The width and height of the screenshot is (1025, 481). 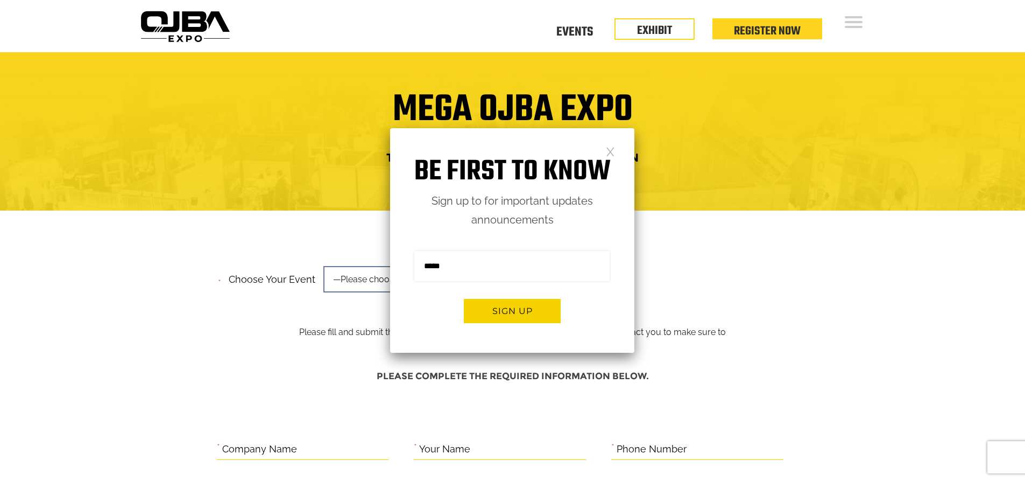 What do you see at coordinates (399, 279) in the screenshot?
I see `span: —Please choose an option—` at bounding box center [399, 279].